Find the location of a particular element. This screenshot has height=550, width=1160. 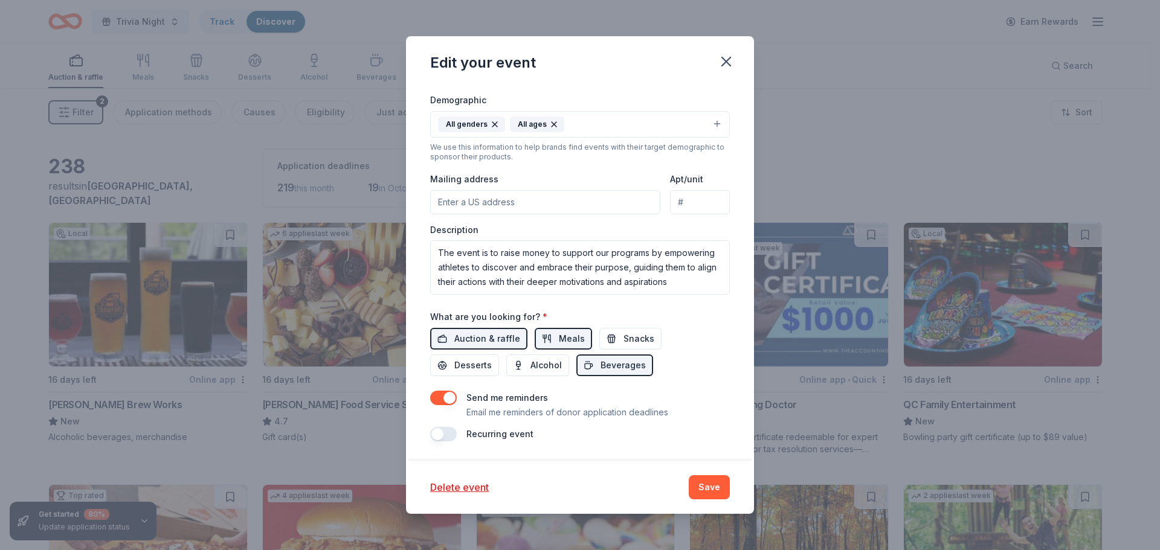

div: All ages is located at coordinates (537, 124).